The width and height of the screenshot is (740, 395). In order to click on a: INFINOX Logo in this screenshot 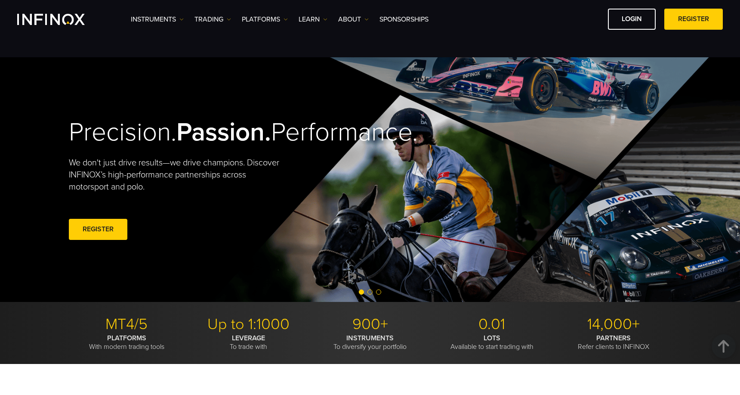, I will do `click(61, 19)`.